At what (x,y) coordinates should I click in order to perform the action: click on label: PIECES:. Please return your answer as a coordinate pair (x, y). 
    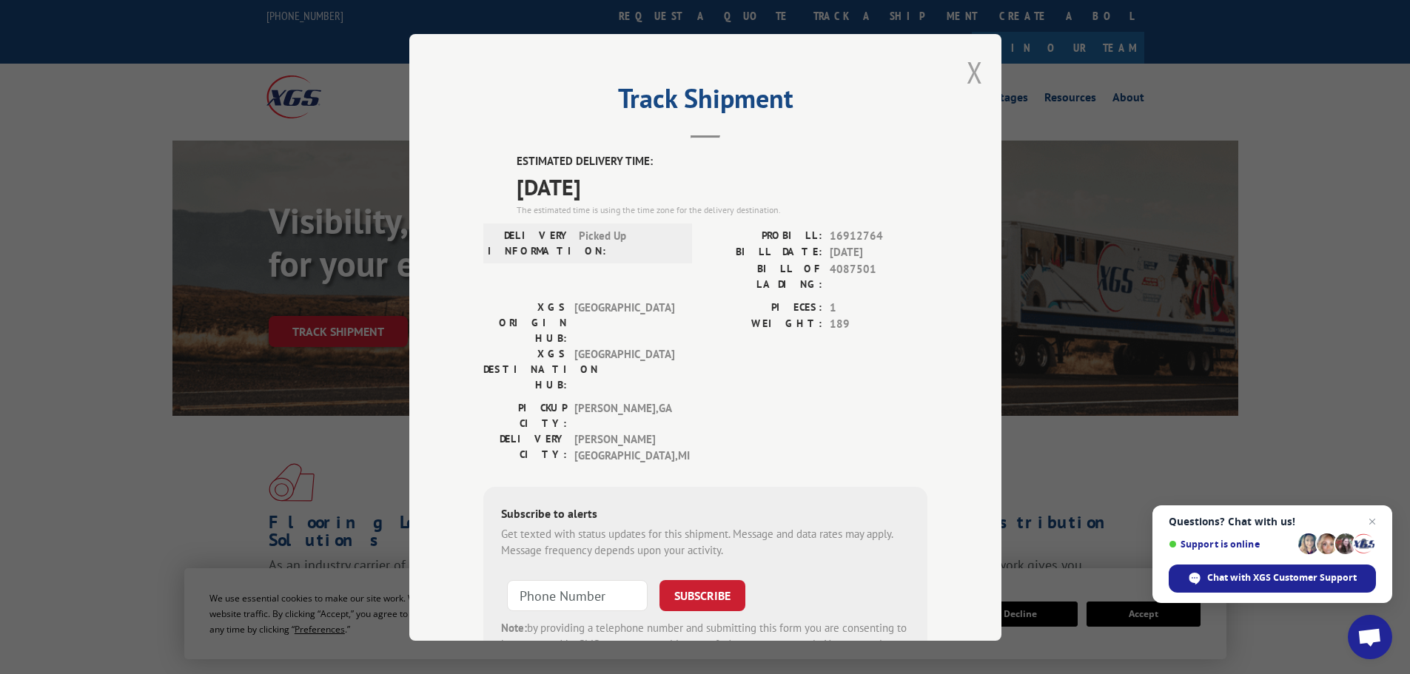
    Looking at the image, I should click on (764, 307).